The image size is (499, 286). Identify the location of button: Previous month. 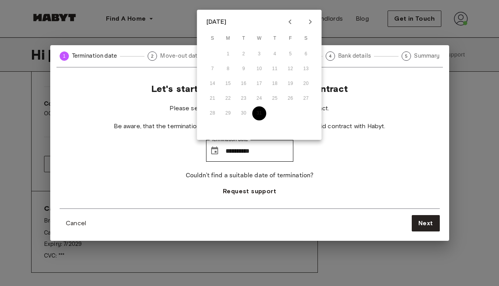
(290, 22).